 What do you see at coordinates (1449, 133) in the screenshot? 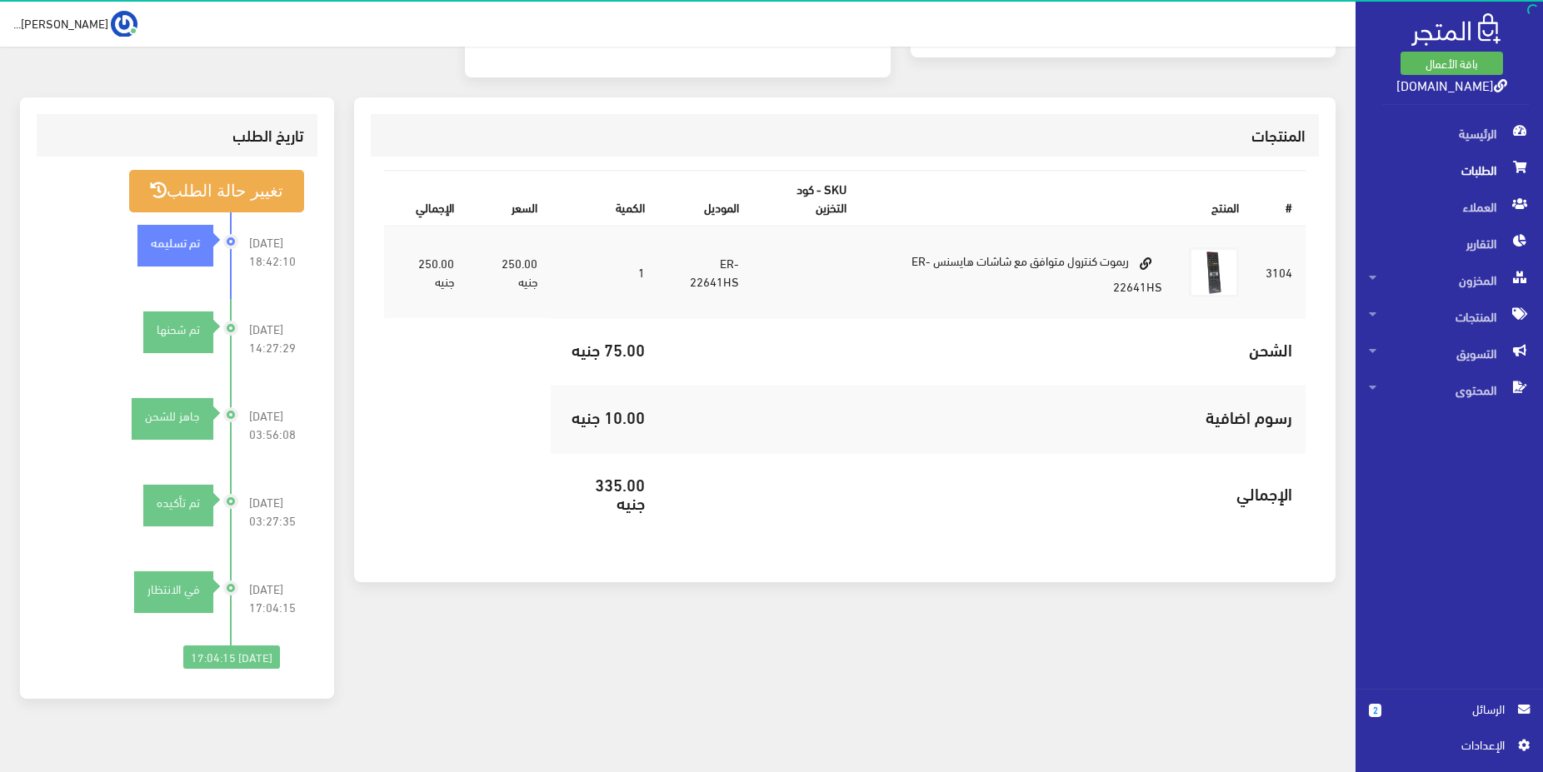
I see `a: الرئيسية` at bounding box center [1449, 133].